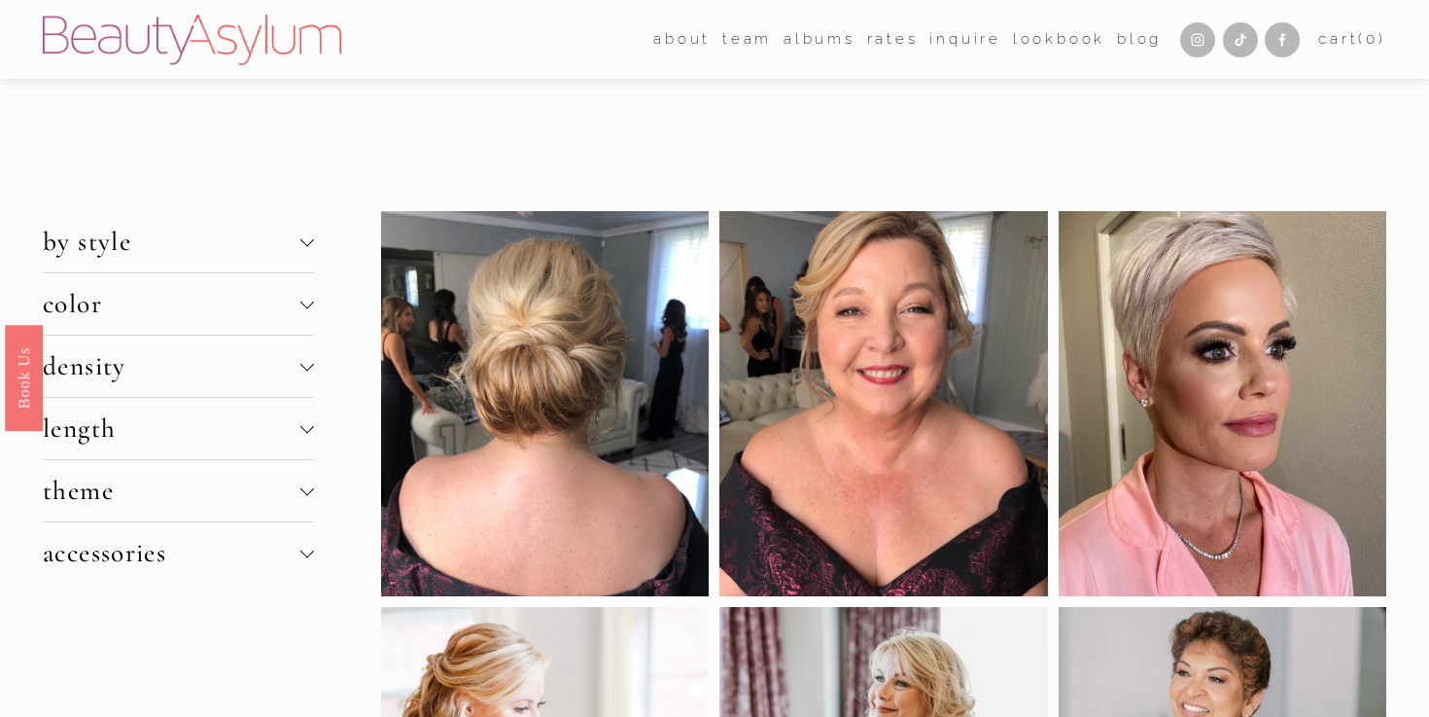 The image size is (1429, 717). I want to click on span: by style, so click(171, 241).